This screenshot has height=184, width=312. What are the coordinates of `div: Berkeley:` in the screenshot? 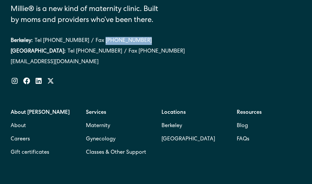 It's located at (22, 41).